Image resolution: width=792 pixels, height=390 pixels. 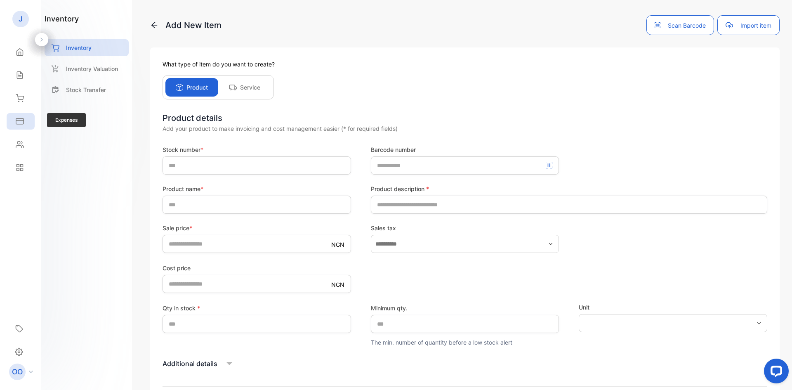 I want to click on p: Service, so click(x=250, y=87).